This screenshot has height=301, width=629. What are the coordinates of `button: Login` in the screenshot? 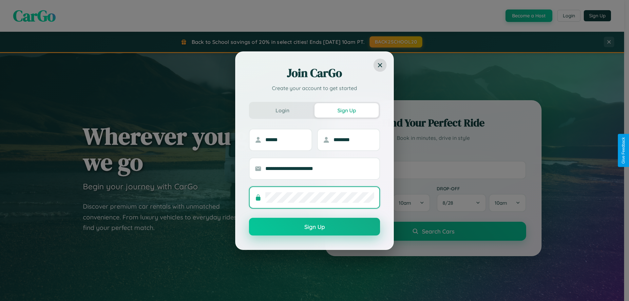 It's located at (282, 110).